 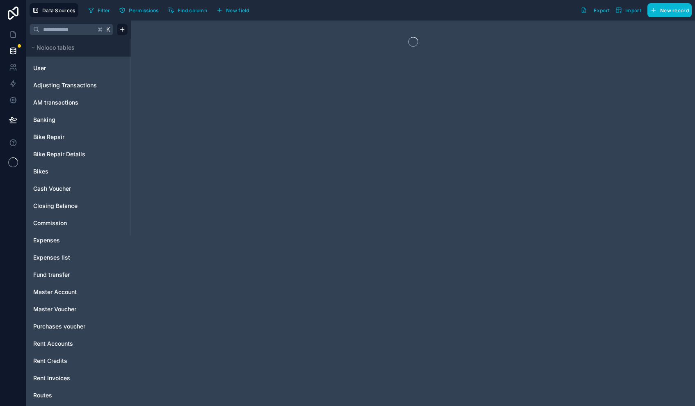 I want to click on span: Commission, so click(x=50, y=223).